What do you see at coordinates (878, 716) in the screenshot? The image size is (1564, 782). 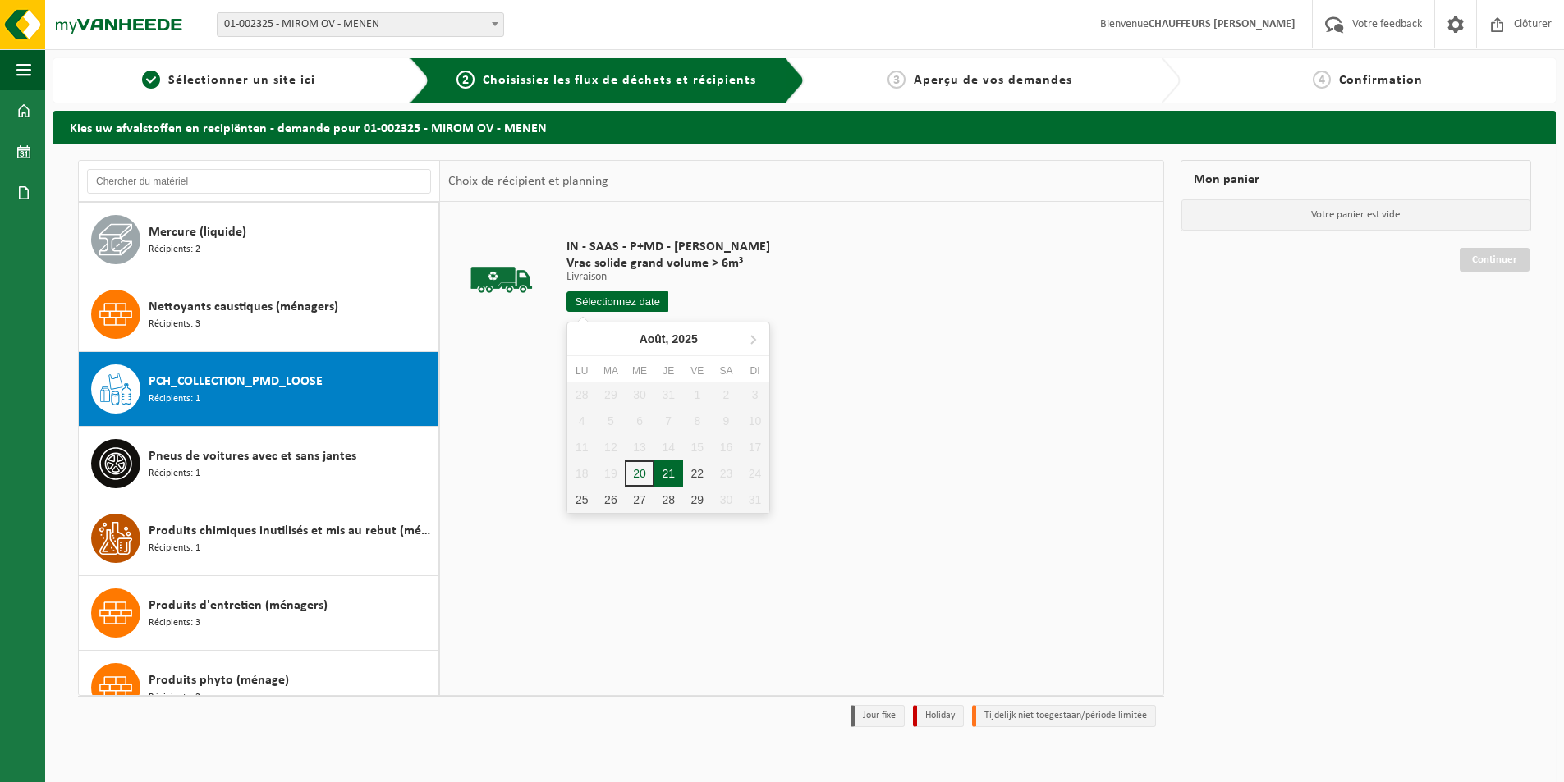 I see `li: Jour fixe` at bounding box center [878, 716].